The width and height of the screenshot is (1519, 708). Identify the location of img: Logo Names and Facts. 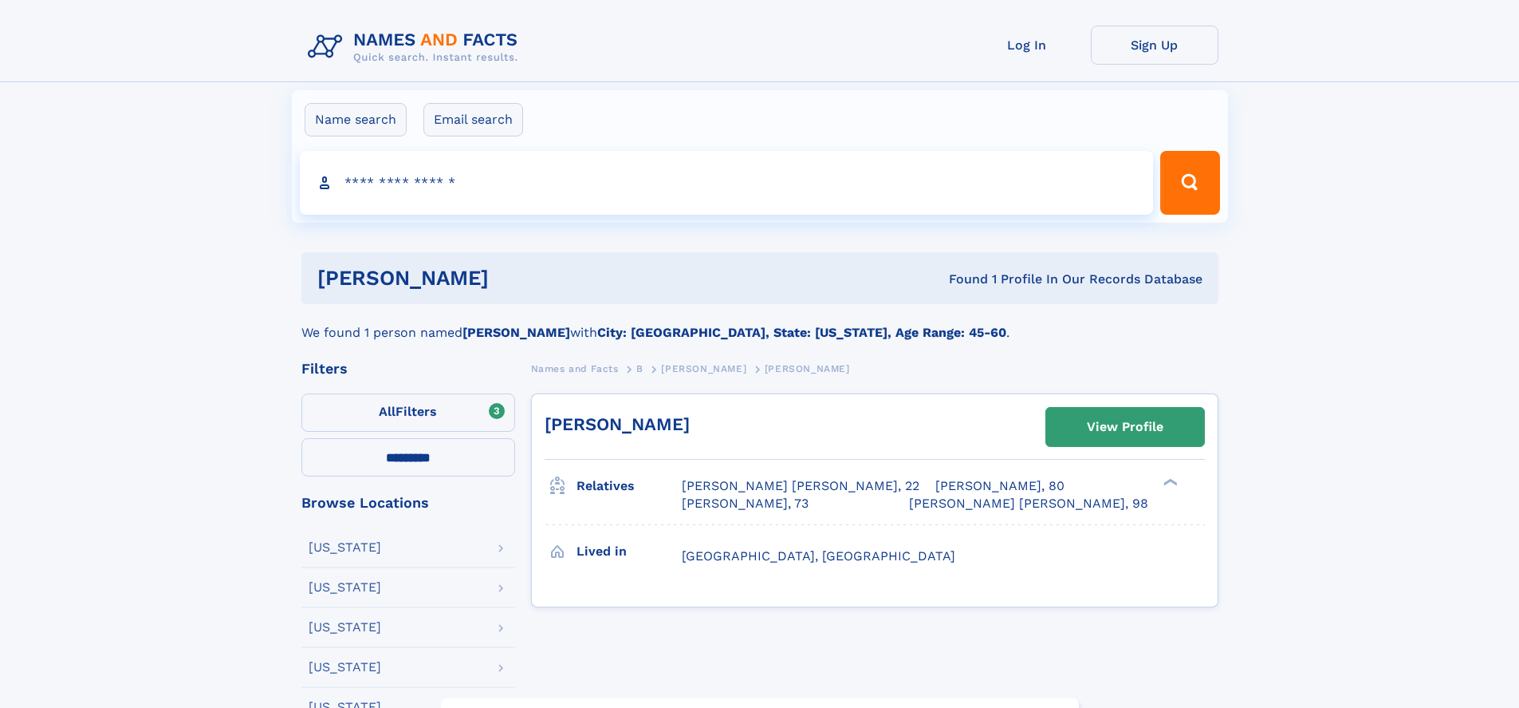
(416, 47).